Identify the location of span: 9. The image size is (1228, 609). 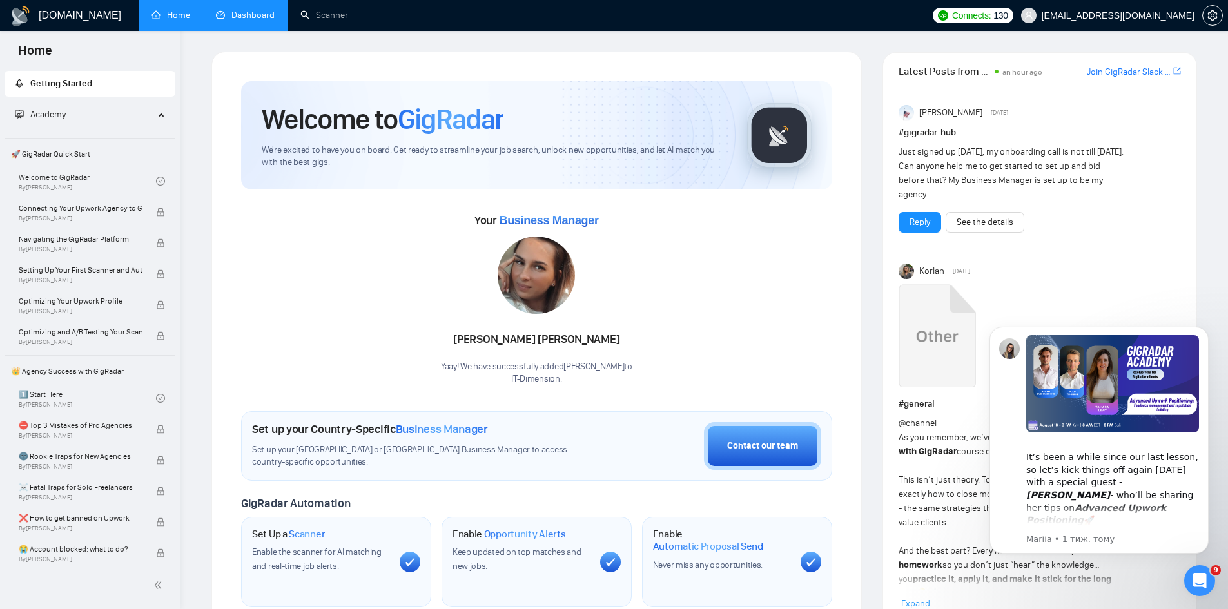
(1216, 571).